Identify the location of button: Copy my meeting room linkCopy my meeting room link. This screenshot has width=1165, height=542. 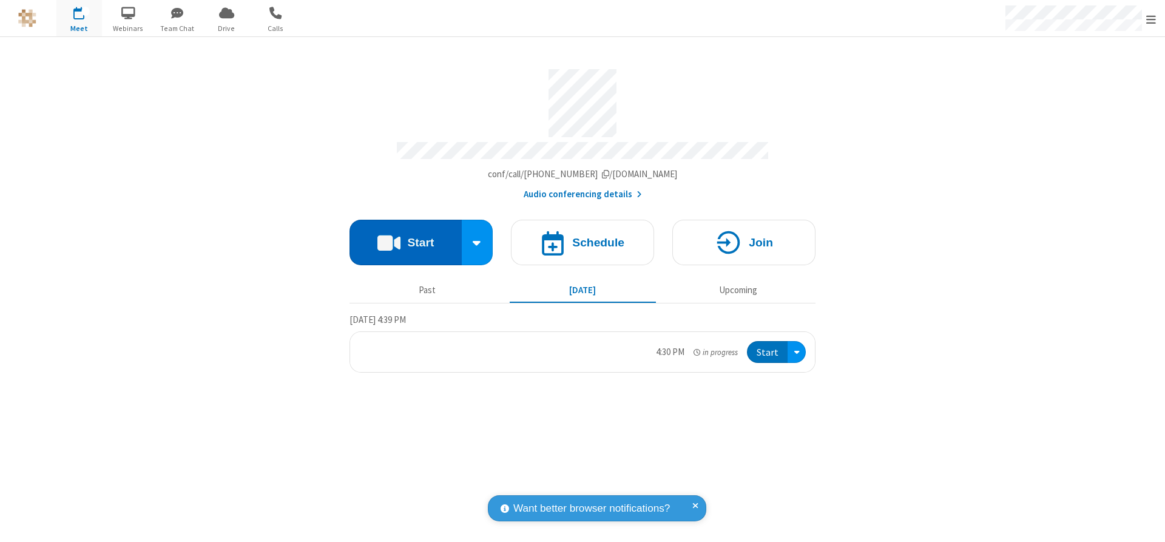
(583, 174).